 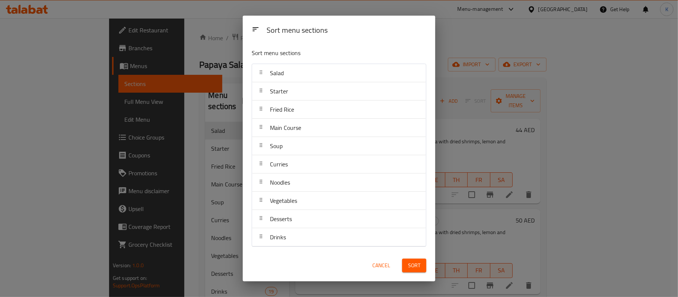 What do you see at coordinates (276, 146) in the screenshot?
I see `span: Soup` at bounding box center [276, 146].